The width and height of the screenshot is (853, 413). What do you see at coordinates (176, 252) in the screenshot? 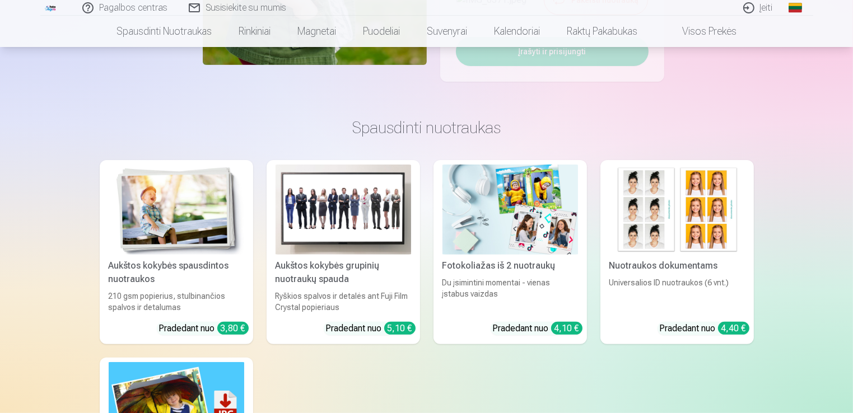
I see `a: Aukštos kokybės spausdintos nuotraukos Aukštos kokybės spausdintos nuotraukos210 gsm popierius, s...` at bounding box center [176, 252].